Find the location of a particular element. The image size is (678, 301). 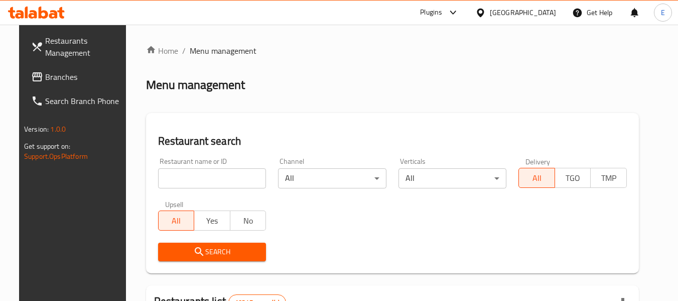

h2: Menu management is located at coordinates (195, 85).